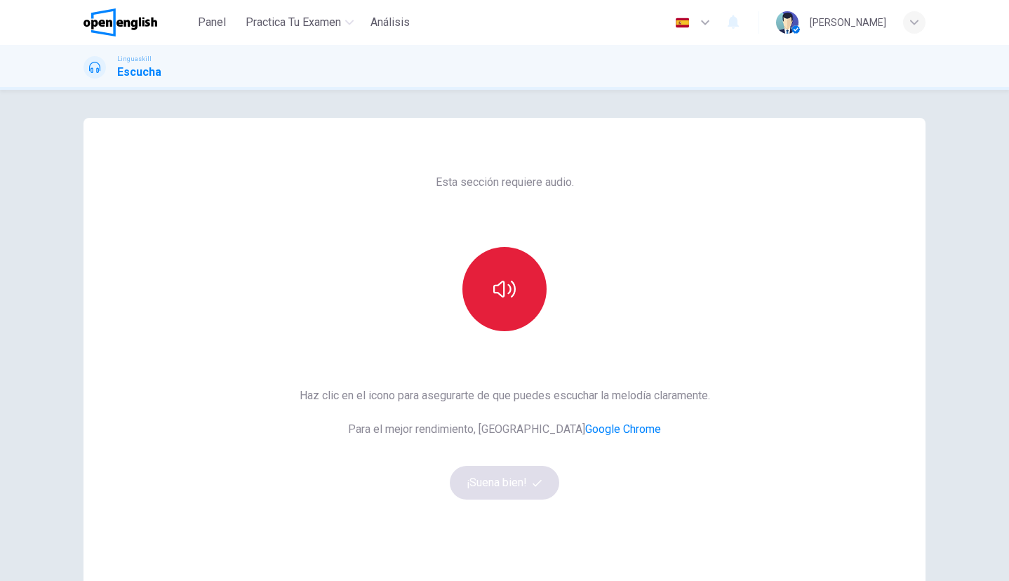  Describe the element at coordinates (212, 22) in the screenshot. I see `a: Panel` at that location.